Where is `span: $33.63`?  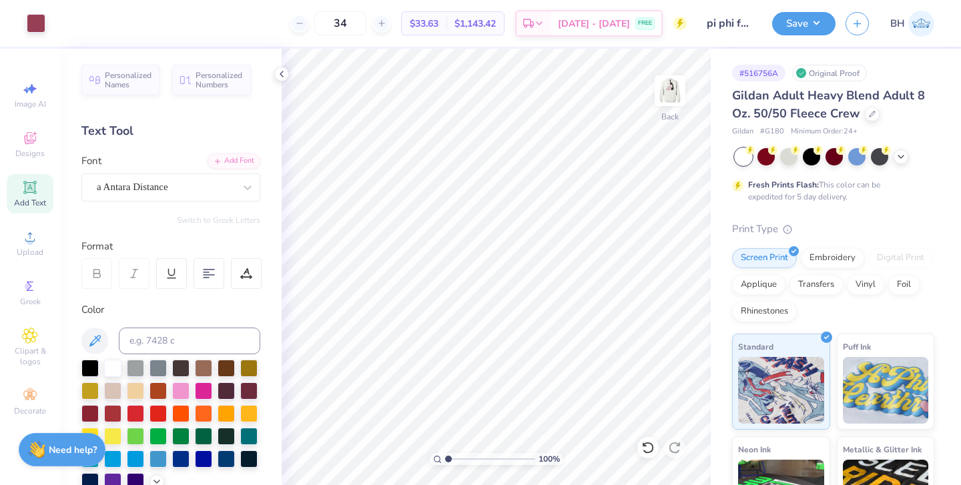 span: $33.63 is located at coordinates (424, 23).